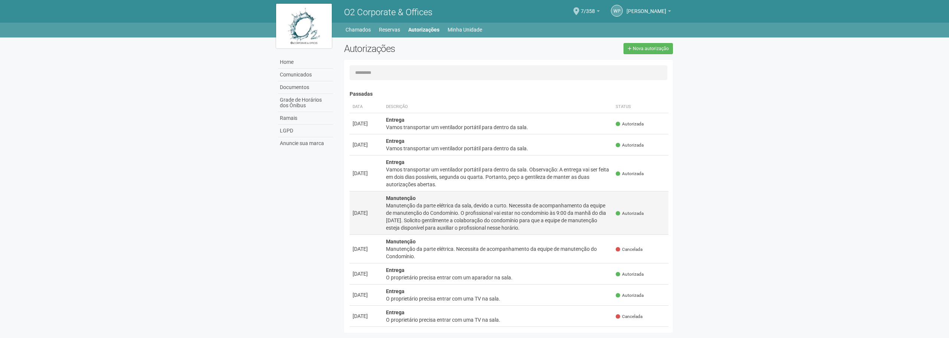 This screenshot has width=949, height=338. Describe the element at coordinates (498, 177) in the screenshot. I see `div: Vamos transportar um ventilador portátil para dentro da sala. Observação: A entrega vai ser feita...` at that location.